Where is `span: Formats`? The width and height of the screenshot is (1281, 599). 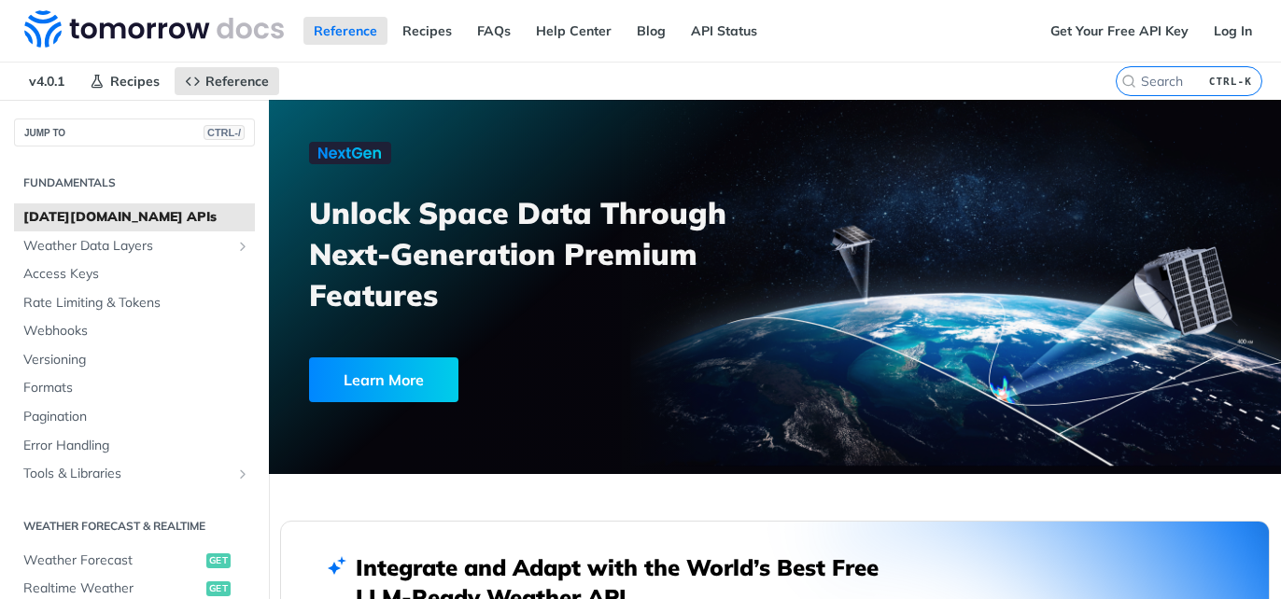
span: Formats is located at coordinates (136, 388).